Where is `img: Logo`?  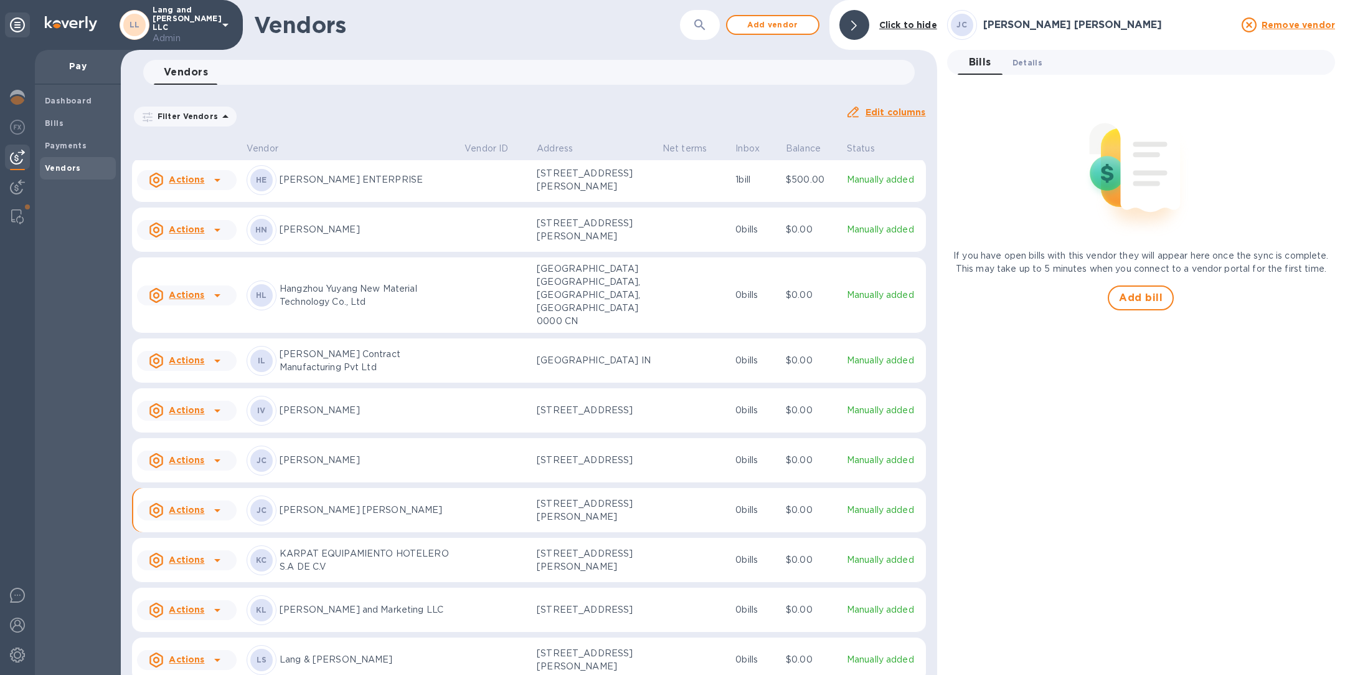 img: Logo is located at coordinates (71, 24).